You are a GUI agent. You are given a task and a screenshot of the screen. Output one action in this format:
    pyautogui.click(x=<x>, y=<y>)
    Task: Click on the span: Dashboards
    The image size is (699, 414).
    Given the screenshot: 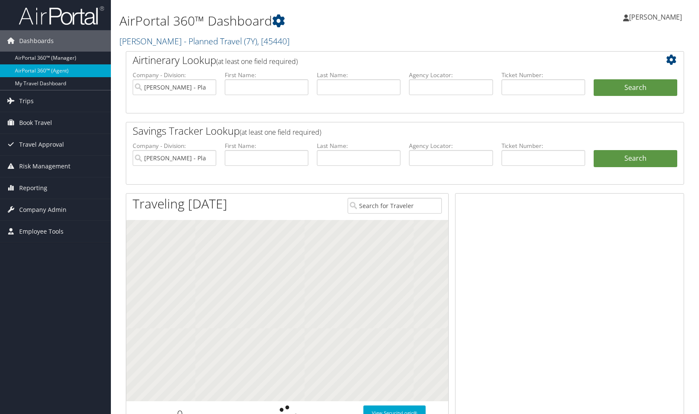 What is the action you would take?
    pyautogui.click(x=36, y=41)
    